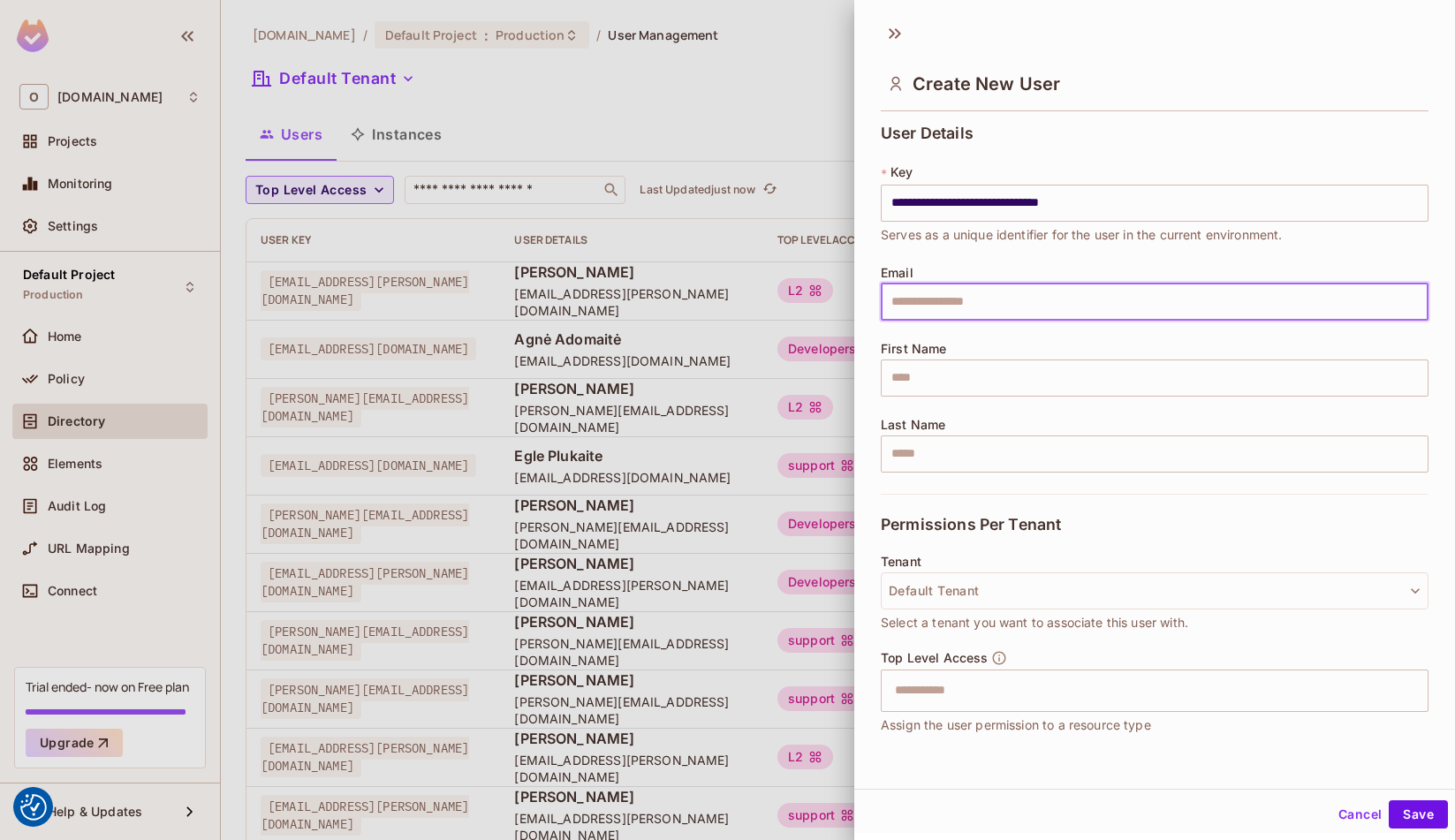 The image size is (1455, 840). What do you see at coordinates (986, 84) in the screenshot?
I see `span: Create New User` at bounding box center [986, 84].